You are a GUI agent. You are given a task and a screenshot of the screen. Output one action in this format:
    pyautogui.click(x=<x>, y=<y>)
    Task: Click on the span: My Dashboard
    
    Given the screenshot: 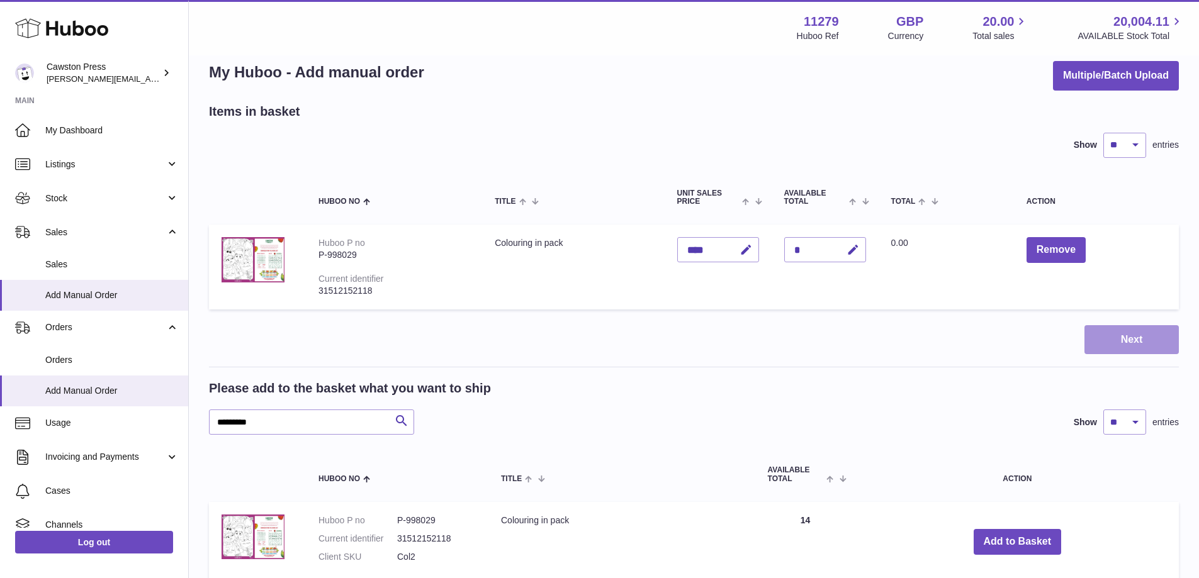 What is the action you would take?
    pyautogui.click(x=112, y=130)
    